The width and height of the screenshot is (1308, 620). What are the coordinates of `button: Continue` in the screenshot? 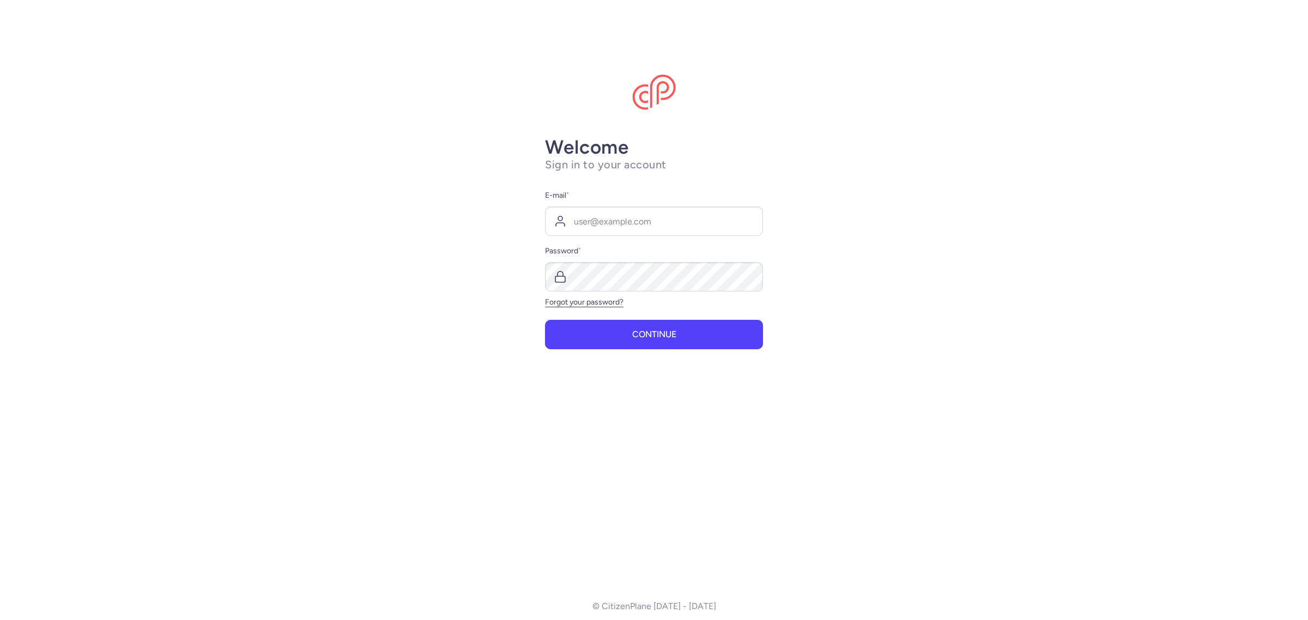 It's located at (654, 335).